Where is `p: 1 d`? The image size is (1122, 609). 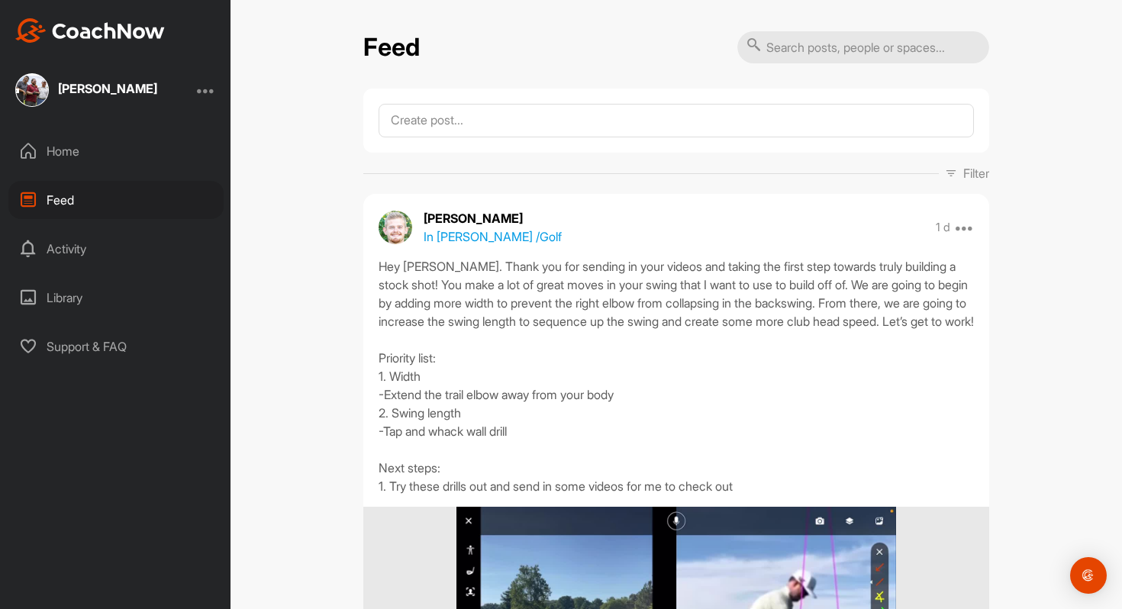 p: 1 d is located at coordinates (943, 227).